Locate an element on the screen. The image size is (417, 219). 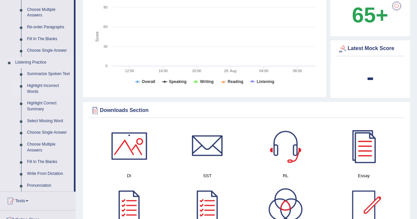
tspan: 28. Aug is located at coordinates (230, 71).